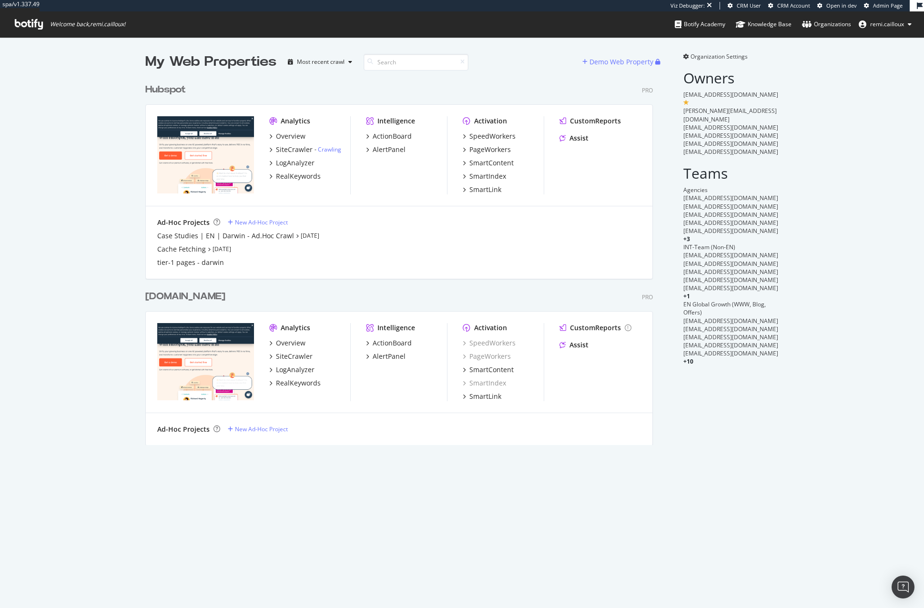 The width and height of the screenshot is (924, 608). What do you see at coordinates (396, 121) in the screenshot?
I see `div: Intelligence` at bounding box center [396, 121].